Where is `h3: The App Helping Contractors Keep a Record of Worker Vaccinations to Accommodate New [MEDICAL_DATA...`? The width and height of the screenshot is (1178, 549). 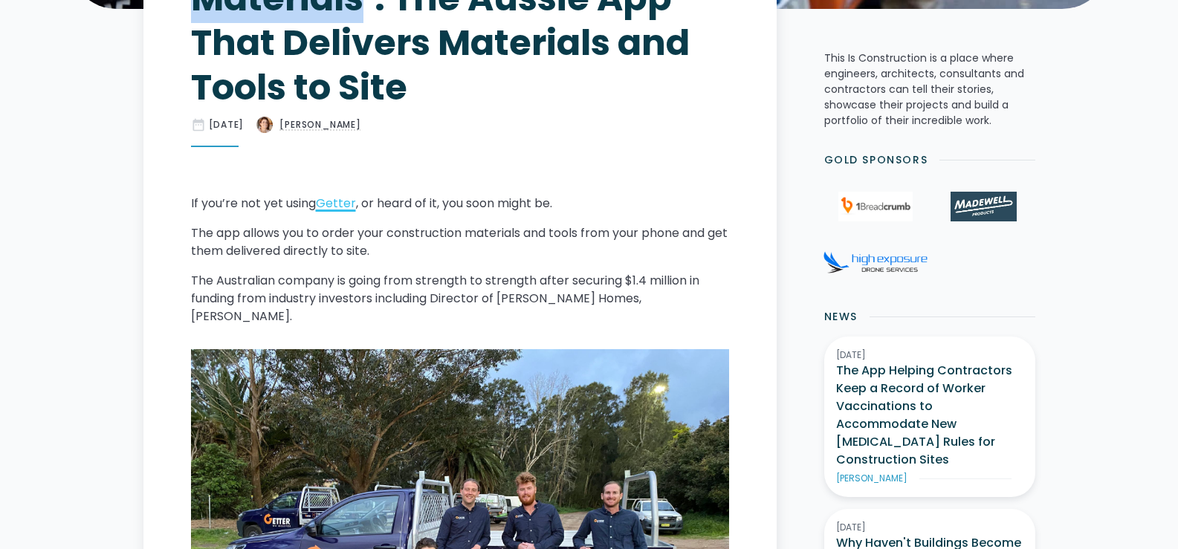 h3: The App Helping Contractors Keep a Record of Worker Vaccinations to Accommodate New [MEDICAL_DATA... is located at coordinates (930, 416).